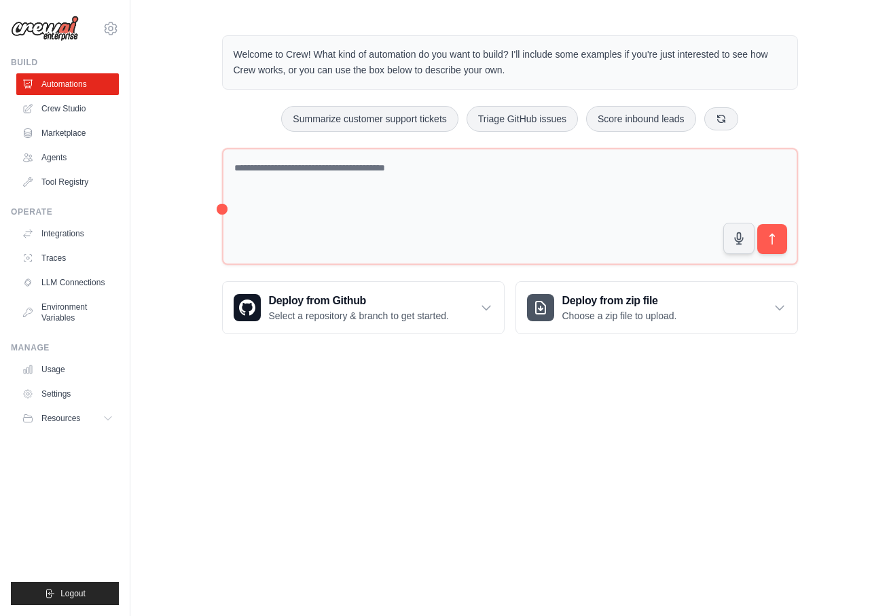 The image size is (889, 616). Describe the element at coordinates (522, 119) in the screenshot. I see `button: Triage GitHub issues` at that location.